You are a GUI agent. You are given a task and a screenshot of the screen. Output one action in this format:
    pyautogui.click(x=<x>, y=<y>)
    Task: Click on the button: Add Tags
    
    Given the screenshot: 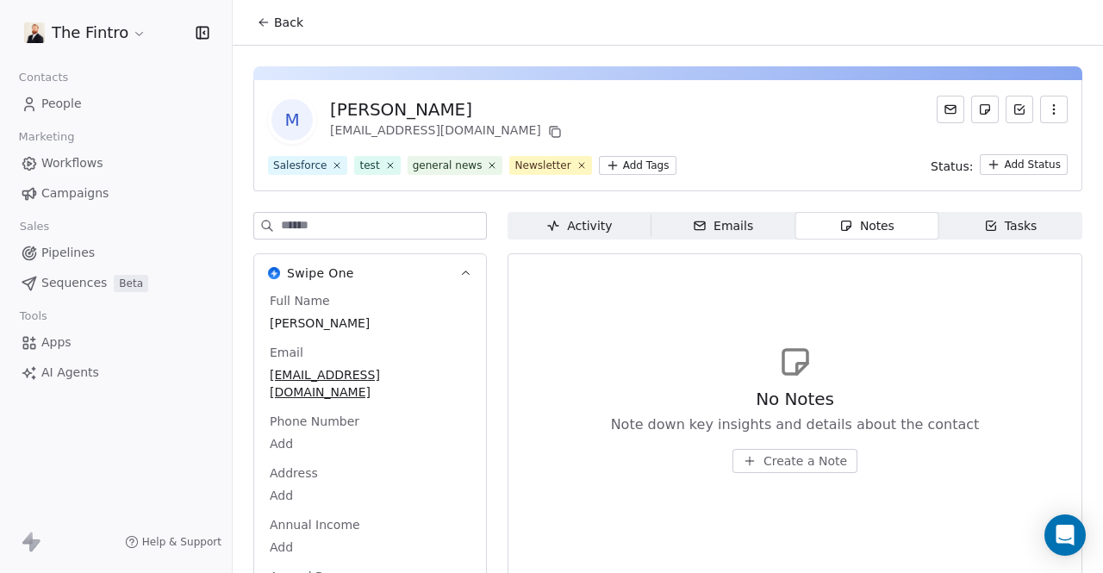 What is the action you would take?
    pyautogui.click(x=638, y=166)
    